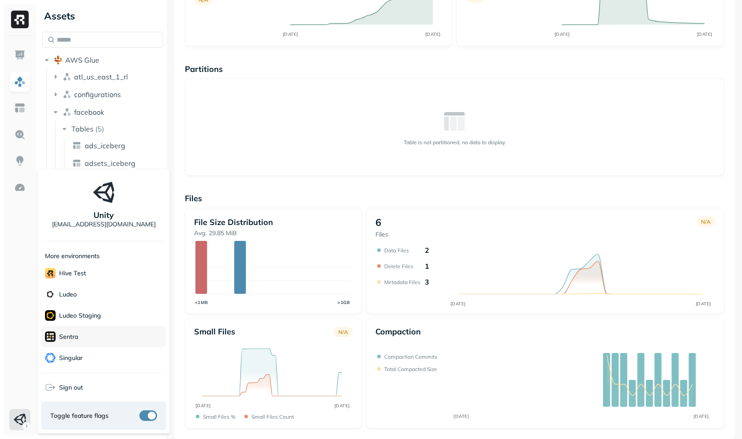 The height and width of the screenshot is (439, 742). I want to click on img: Unity, so click(104, 192).